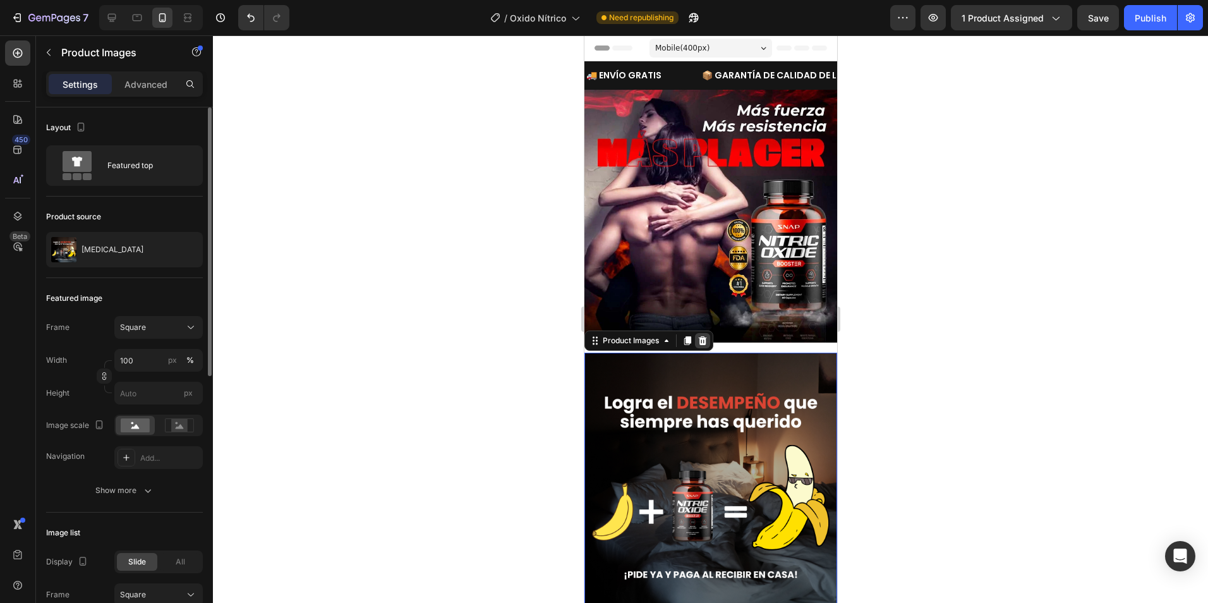  What do you see at coordinates (80, 84) in the screenshot?
I see `p: Settings` at bounding box center [80, 84].